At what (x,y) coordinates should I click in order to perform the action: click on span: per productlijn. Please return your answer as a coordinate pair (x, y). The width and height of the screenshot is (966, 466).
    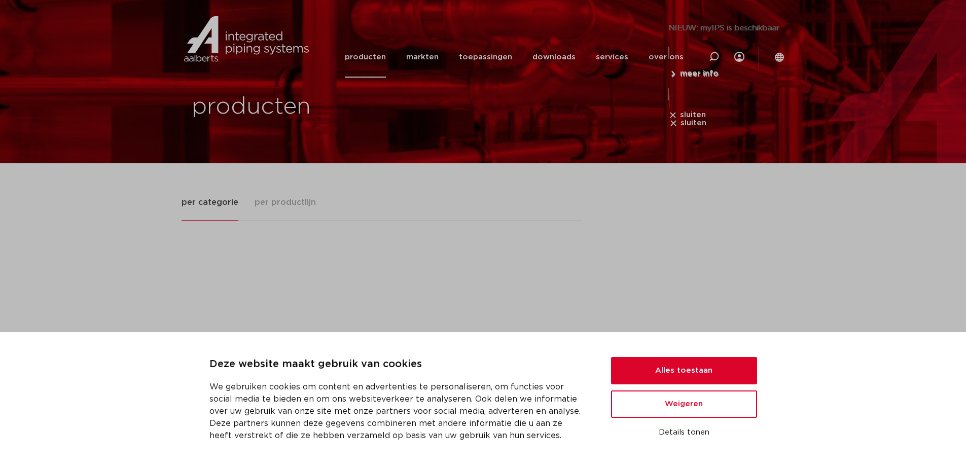
    Looking at the image, I should click on (285, 202).